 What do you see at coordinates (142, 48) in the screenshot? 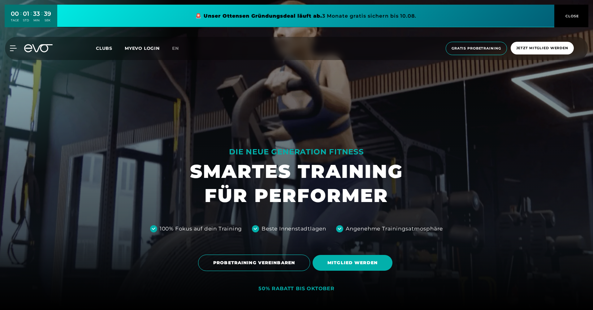
I see `a: MYEVO LOGIN` at bounding box center [142, 48].